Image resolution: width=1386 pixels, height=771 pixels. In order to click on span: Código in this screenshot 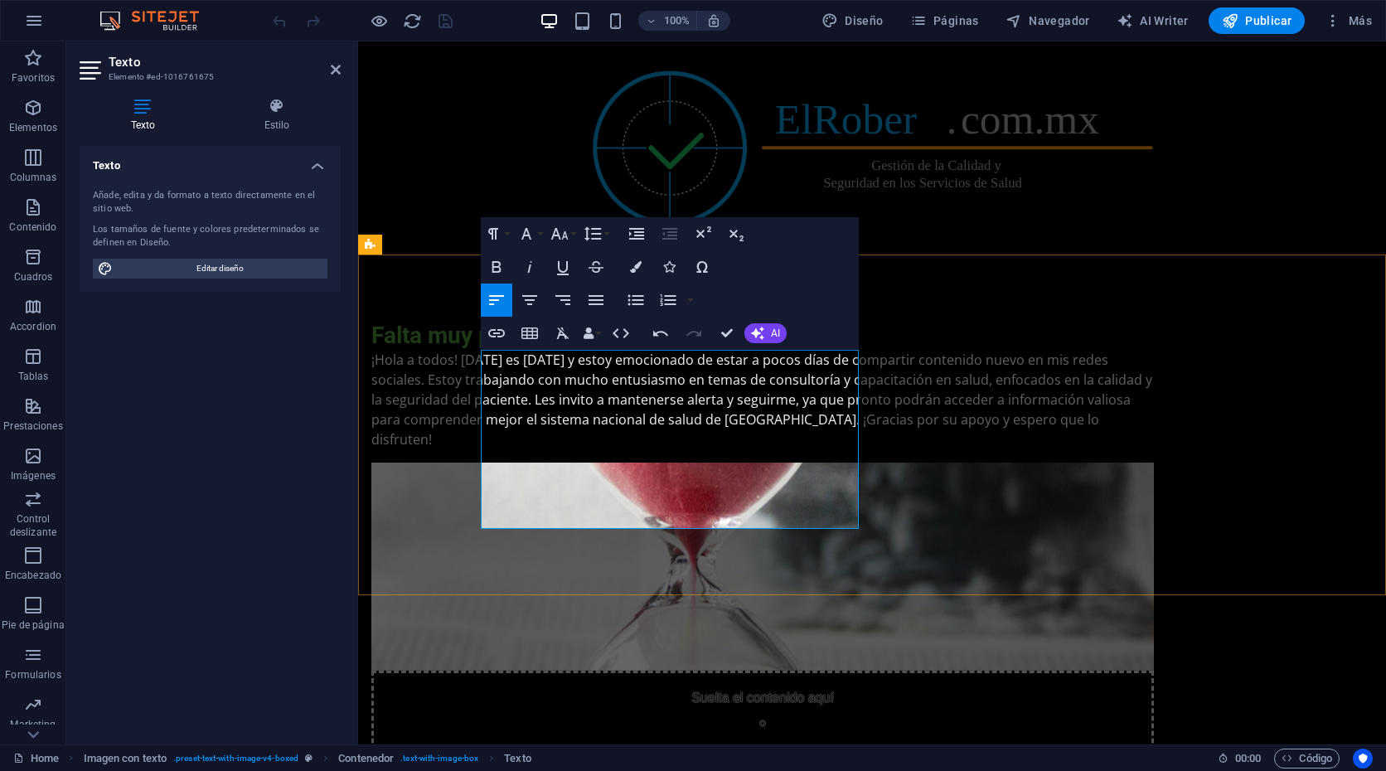, I will do `click(1307, 759)`.